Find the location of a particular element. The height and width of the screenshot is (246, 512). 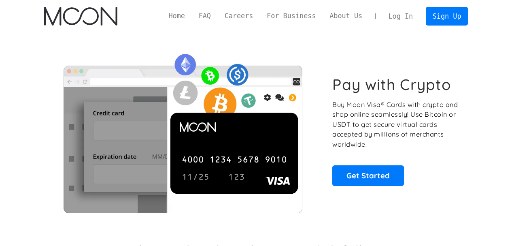

a: home is located at coordinates (81, 16).